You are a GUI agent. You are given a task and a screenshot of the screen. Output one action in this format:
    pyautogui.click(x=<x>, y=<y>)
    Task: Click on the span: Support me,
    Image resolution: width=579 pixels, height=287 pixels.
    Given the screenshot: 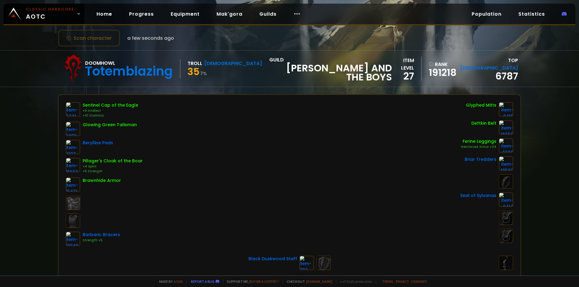 What is the action you would take?
    pyautogui.click(x=251, y=282)
    